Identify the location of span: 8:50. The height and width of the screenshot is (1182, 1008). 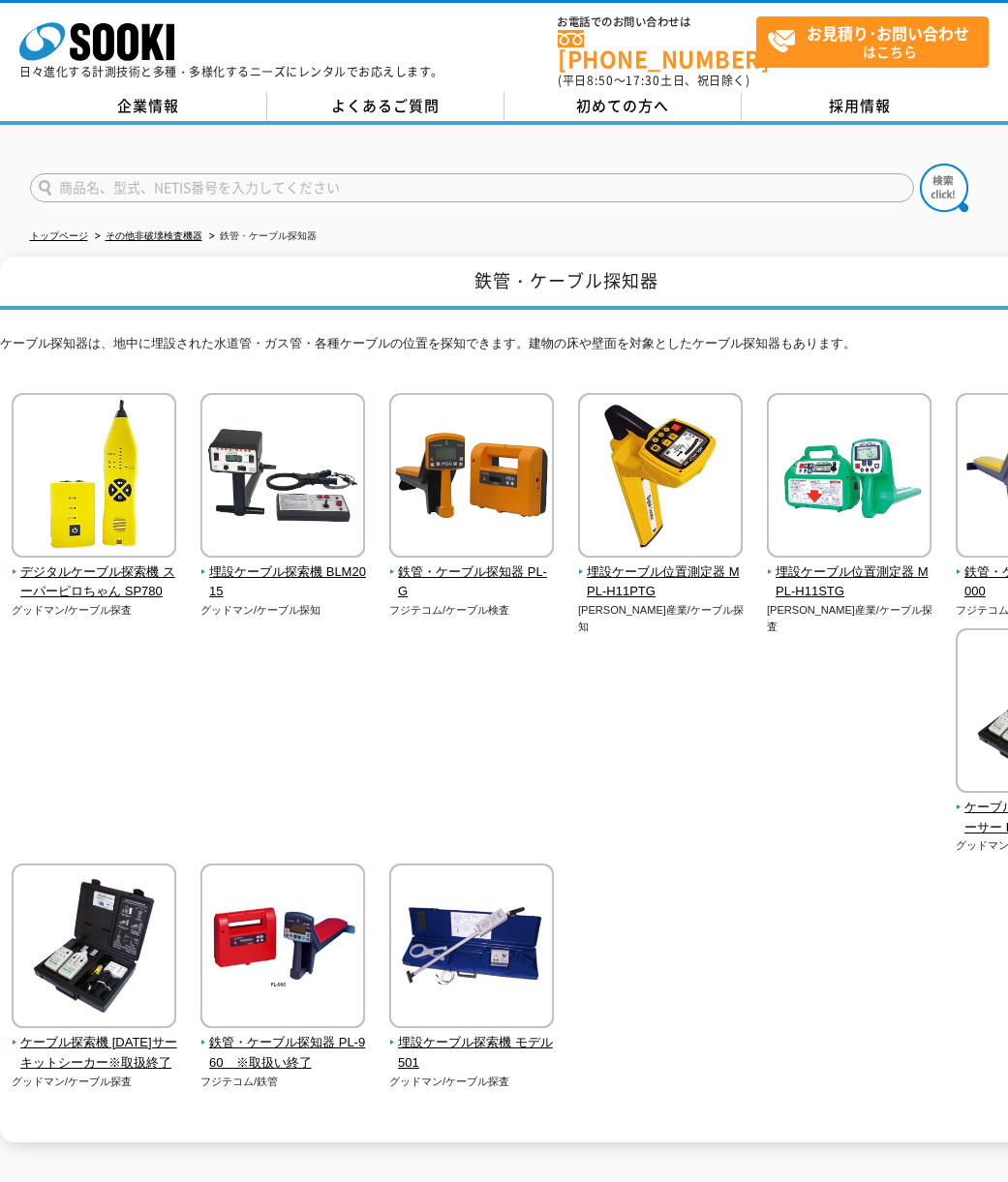
(600, 81).